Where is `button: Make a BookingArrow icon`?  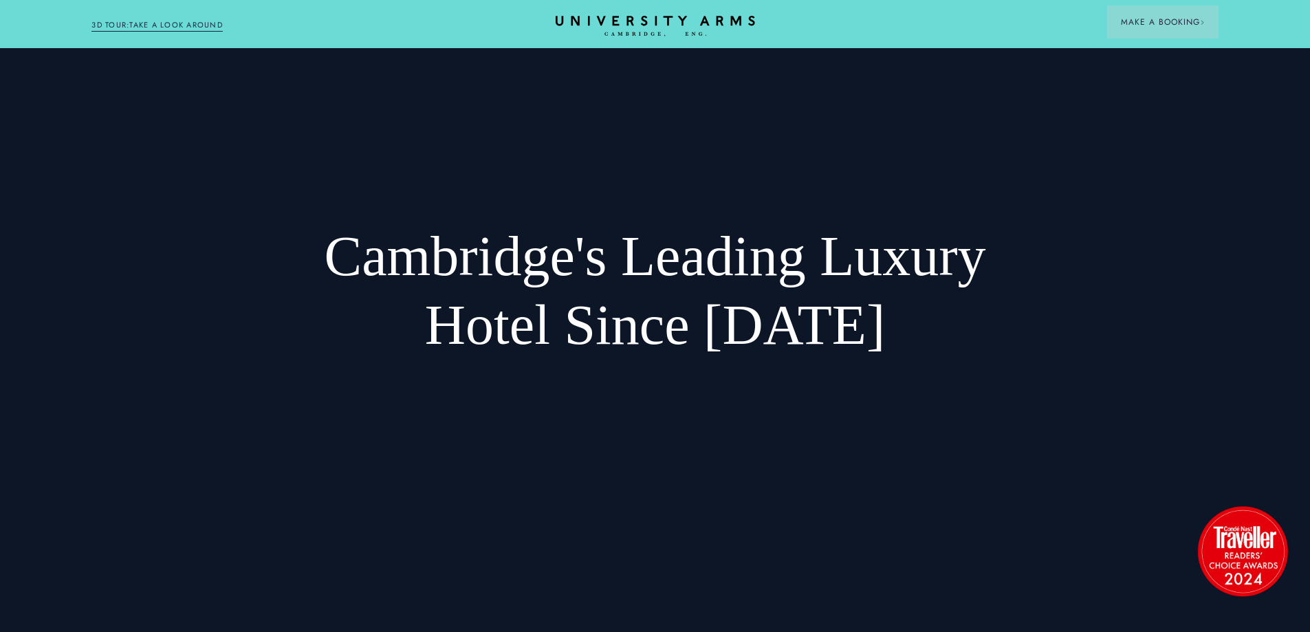
button: Make a BookingArrow icon is located at coordinates (1163, 22).